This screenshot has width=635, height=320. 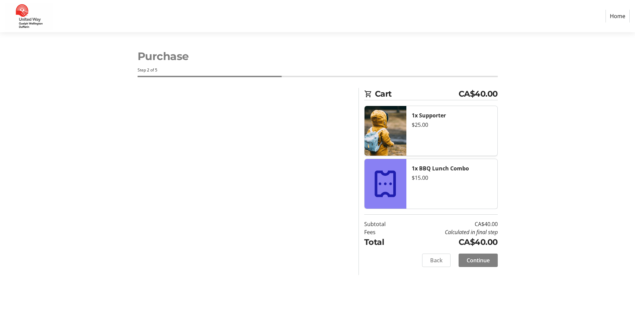 I want to click on div: $25.00, so click(x=452, y=125).